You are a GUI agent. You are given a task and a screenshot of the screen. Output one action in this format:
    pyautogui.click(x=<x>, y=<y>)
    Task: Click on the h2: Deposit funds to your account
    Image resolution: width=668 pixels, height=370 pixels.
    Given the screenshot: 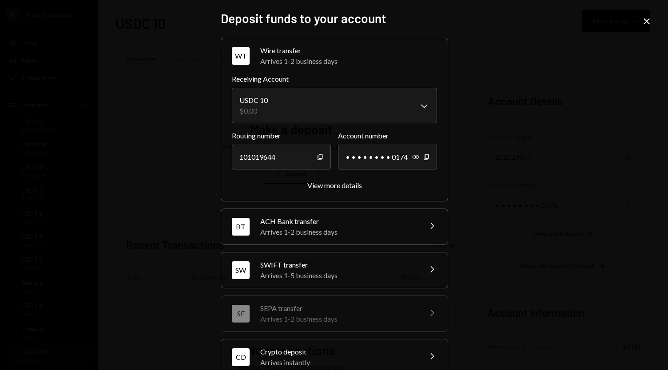 What is the action you would take?
    pyautogui.click(x=334, y=18)
    